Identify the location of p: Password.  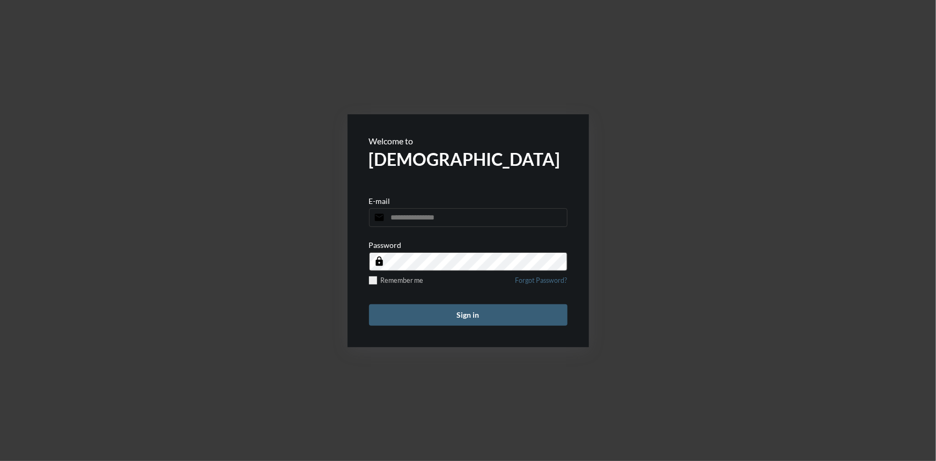
(385, 245).